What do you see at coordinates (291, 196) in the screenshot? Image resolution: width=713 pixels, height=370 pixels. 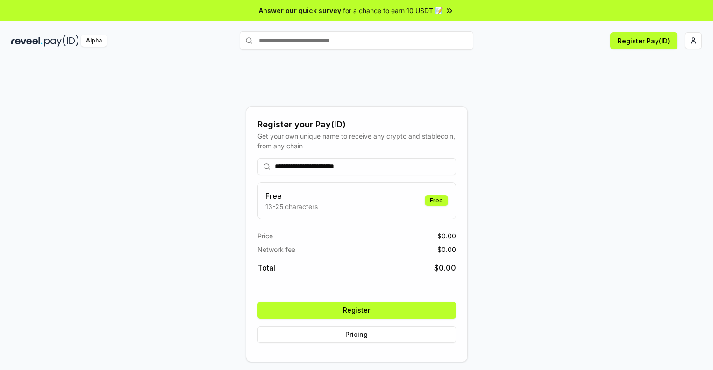 I see `h3: Free` at bounding box center [291, 196].